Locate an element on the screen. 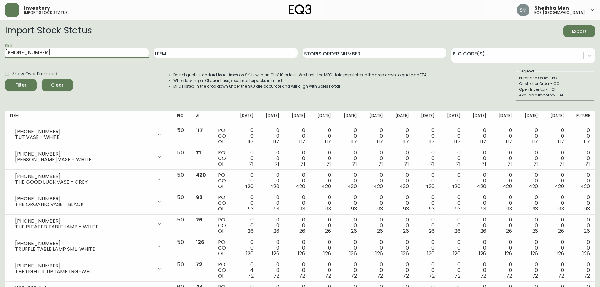  div: TUT VASE - WHITE is located at coordinates (84, 137).